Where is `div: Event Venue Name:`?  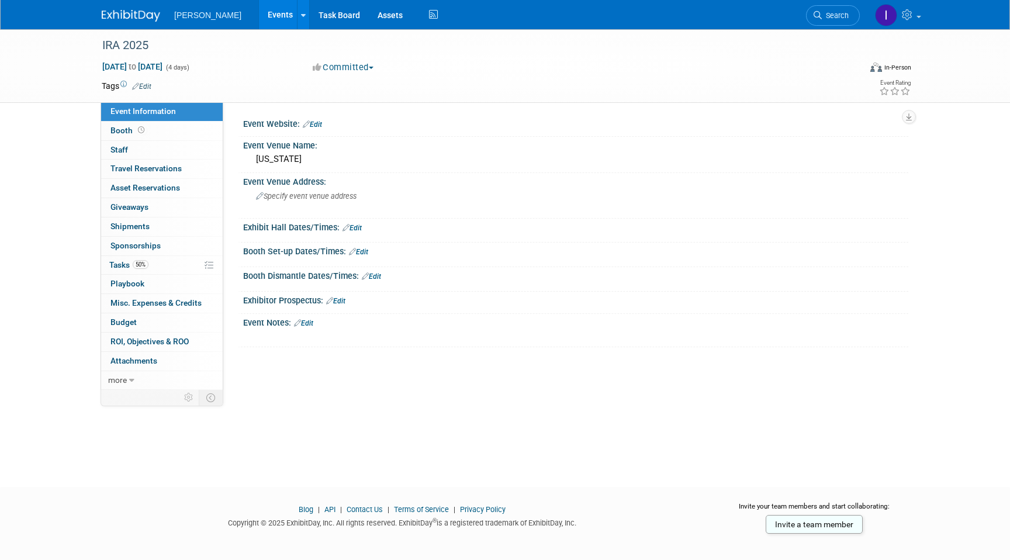 div: Event Venue Name: is located at coordinates (576, 144).